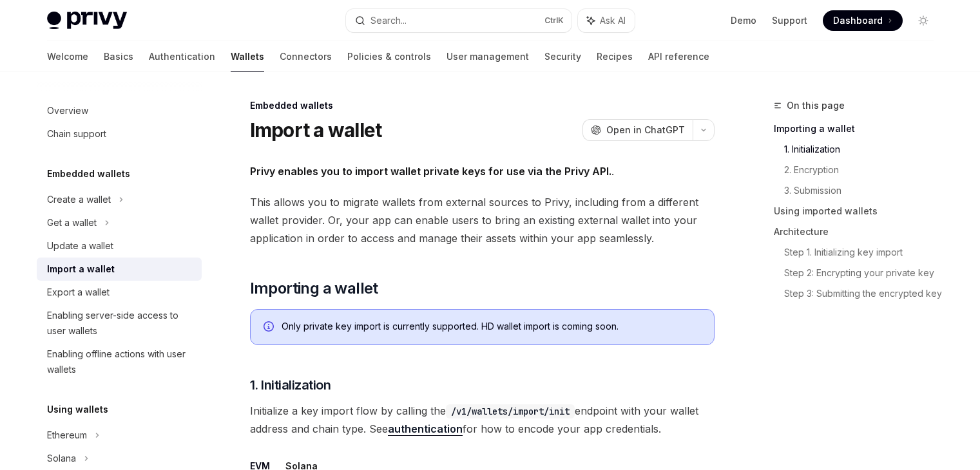  Describe the element at coordinates (430, 171) in the screenshot. I see `strong: Privy enables you to import wallet private keys for use via the Privy API.` at that location.